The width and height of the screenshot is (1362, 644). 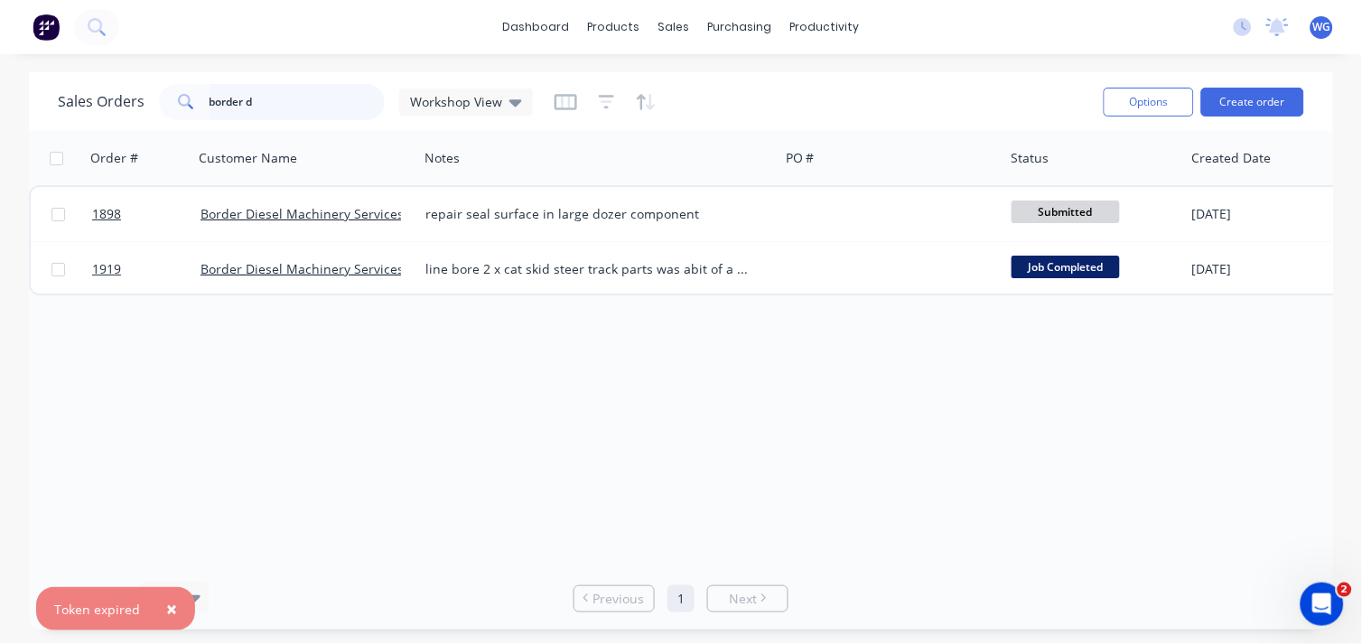 What do you see at coordinates (748, 599) in the screenshot?
I see `a: Next page` at bounding box center [748, 599].